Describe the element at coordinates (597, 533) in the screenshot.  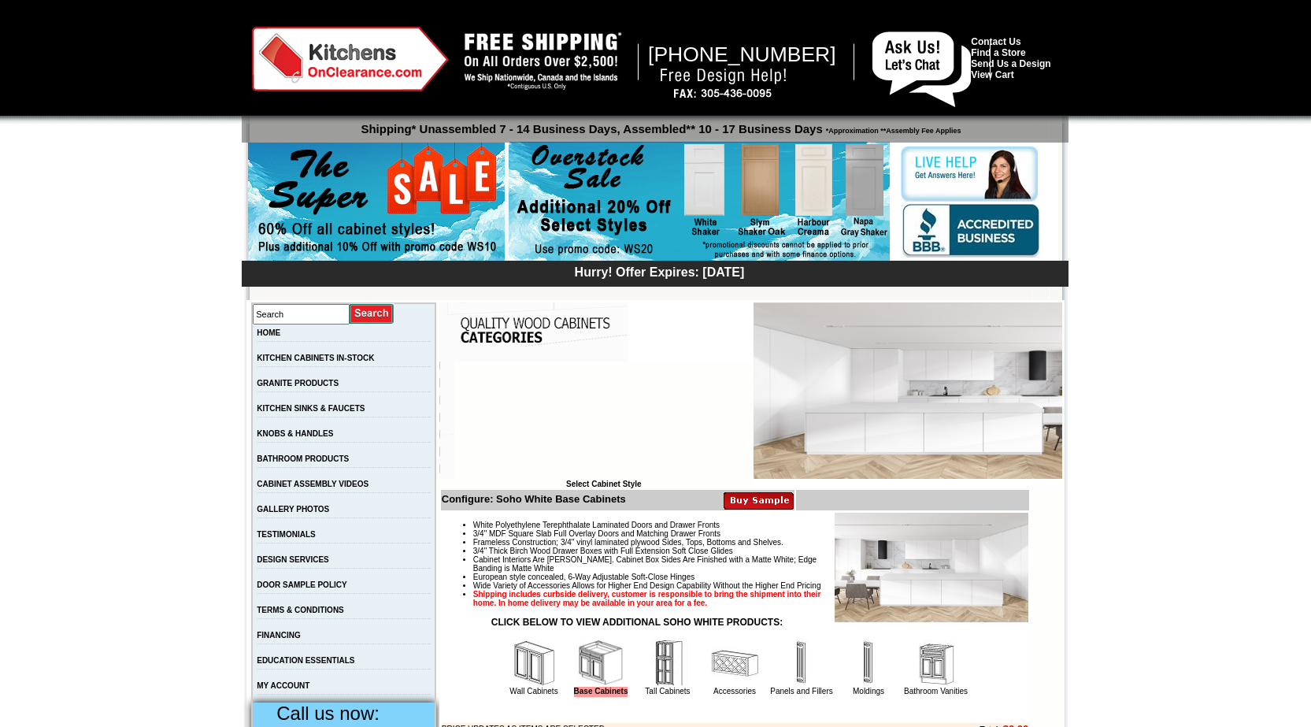
I see `span: 3/4" MDF Square Slab Full Overlay Doors and Matching Drawer Fronts` at that location.